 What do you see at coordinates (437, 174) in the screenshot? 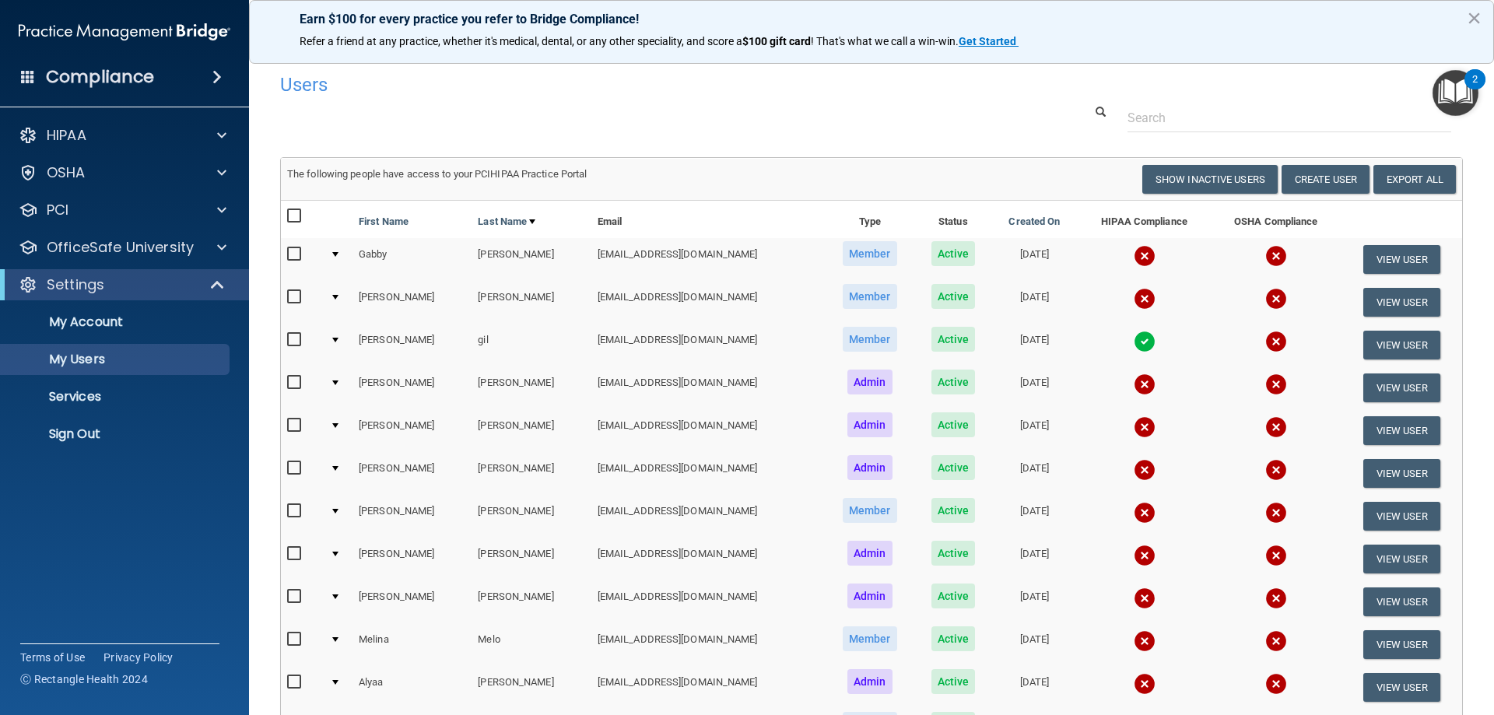
I see `span: The following people have access to your PCIHIPAA Practice Portal` at bounding box center [437, 174].